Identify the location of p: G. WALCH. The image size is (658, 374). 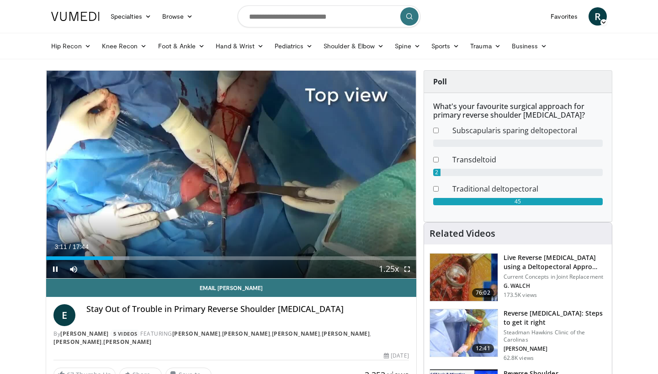
(554, 286).